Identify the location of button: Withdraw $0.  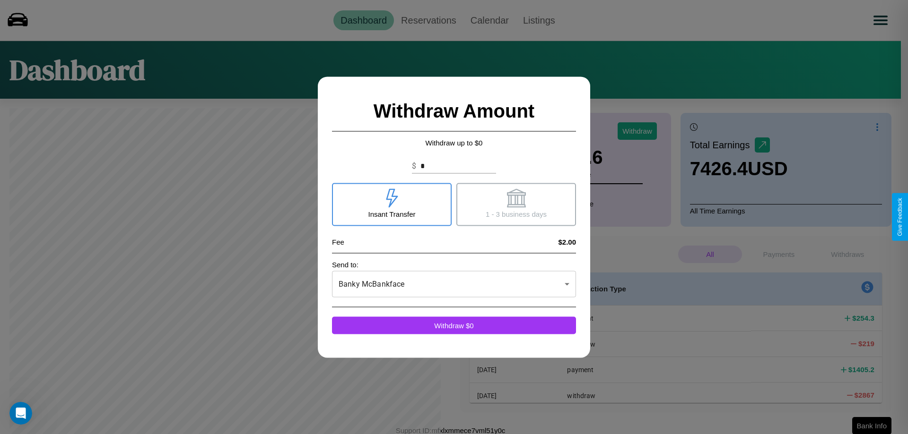
(454, 325).